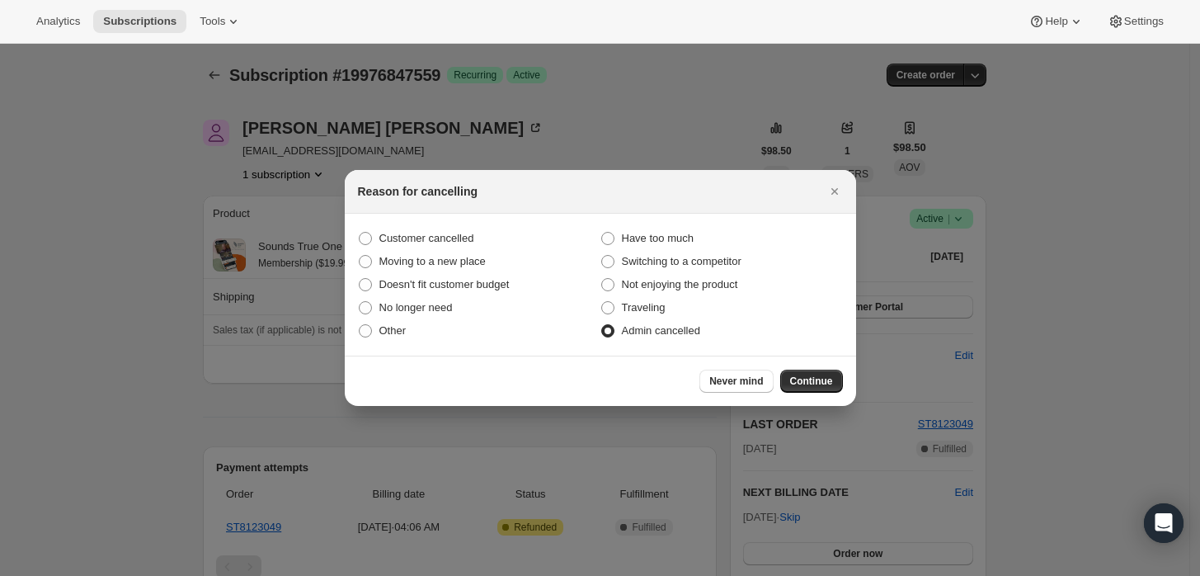 This screenshot has width=1200, height=576. I want to click on span: Never mind, so click(736, 381).